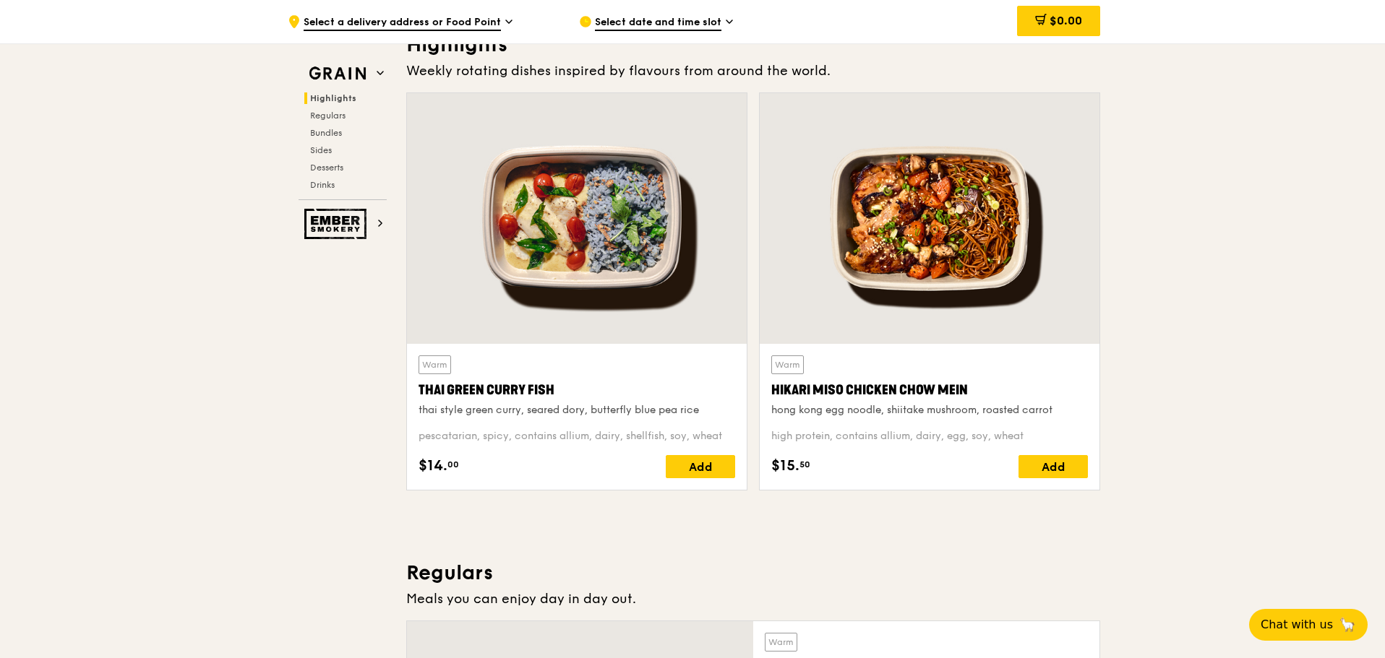 The width and height of the screenshot is (1385, 658). Describe the element at coordinates (1308, 625) in the screenshot. I see `button: Chat with us🦙` at that location.